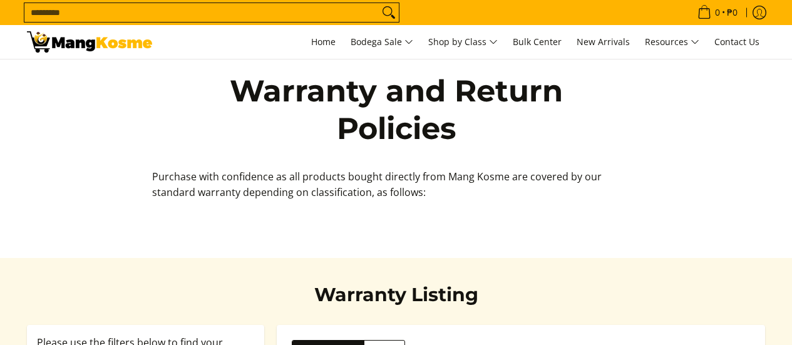 This screenshot has height=345, width=792. I want to click on h2: Warranty Listing, so click(397, 295).